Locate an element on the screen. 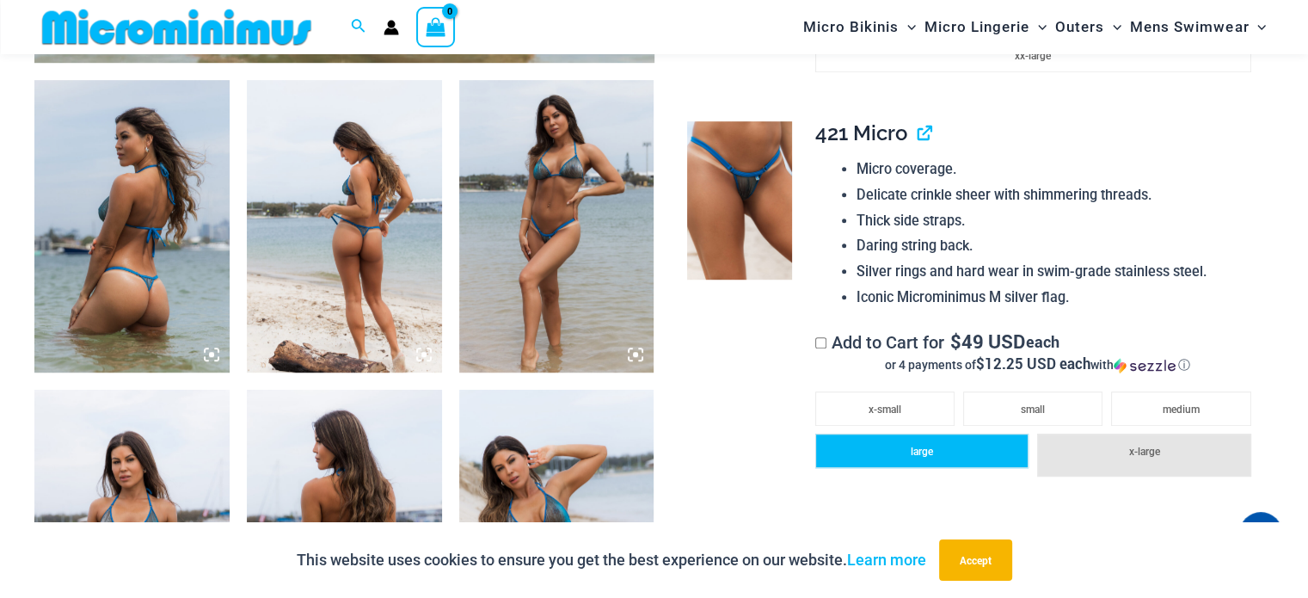  li: Iconic Microminimus M silver flag. is located at coordinates (1058, 298).